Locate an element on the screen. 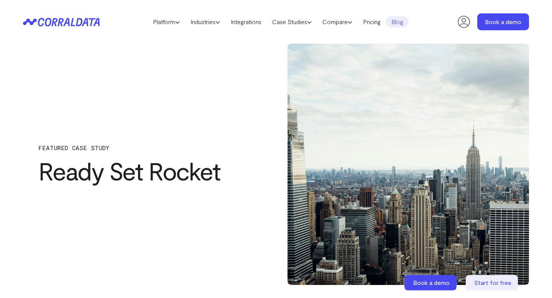 The image size is (552, 298). a: Compare is located at coordinates (337, 22).